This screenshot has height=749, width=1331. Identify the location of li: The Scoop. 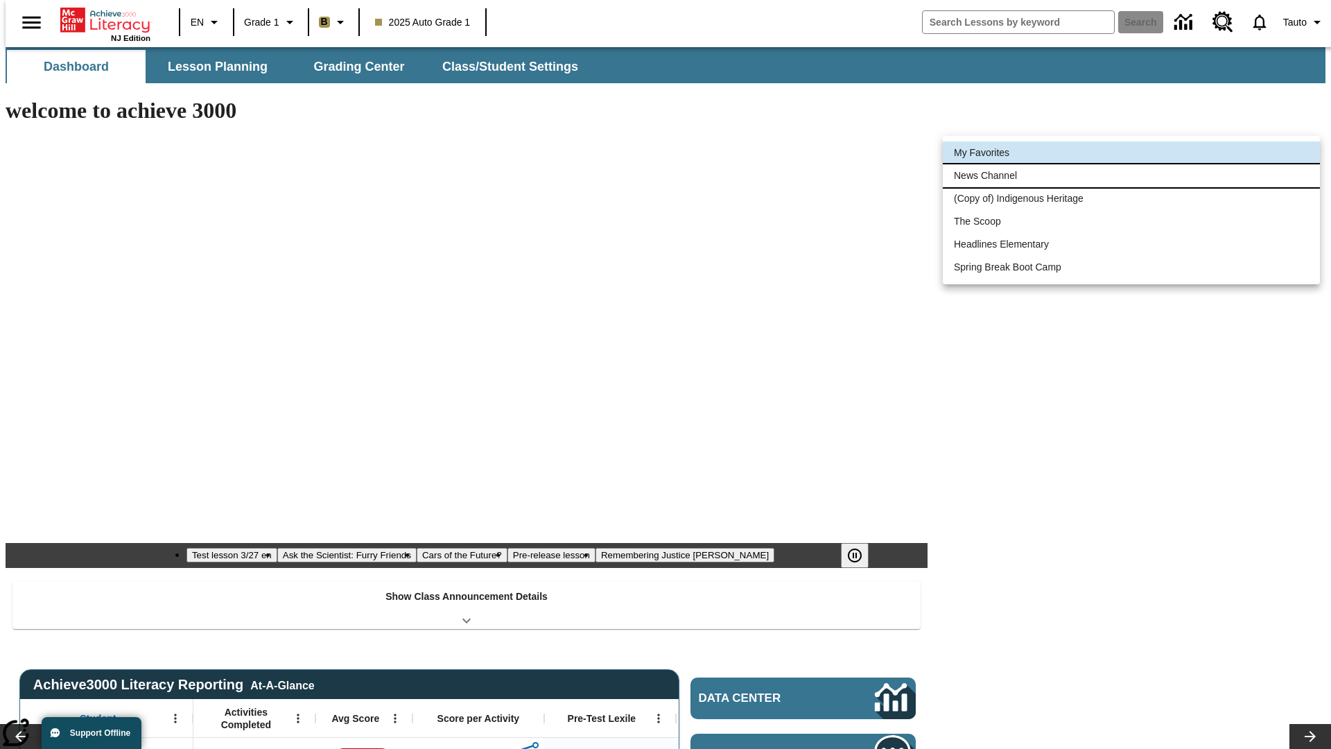
(1132, 221).